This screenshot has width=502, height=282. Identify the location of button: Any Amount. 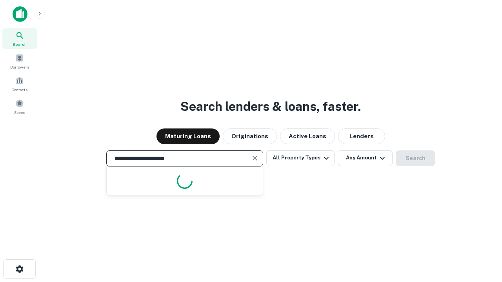
(365, 158).